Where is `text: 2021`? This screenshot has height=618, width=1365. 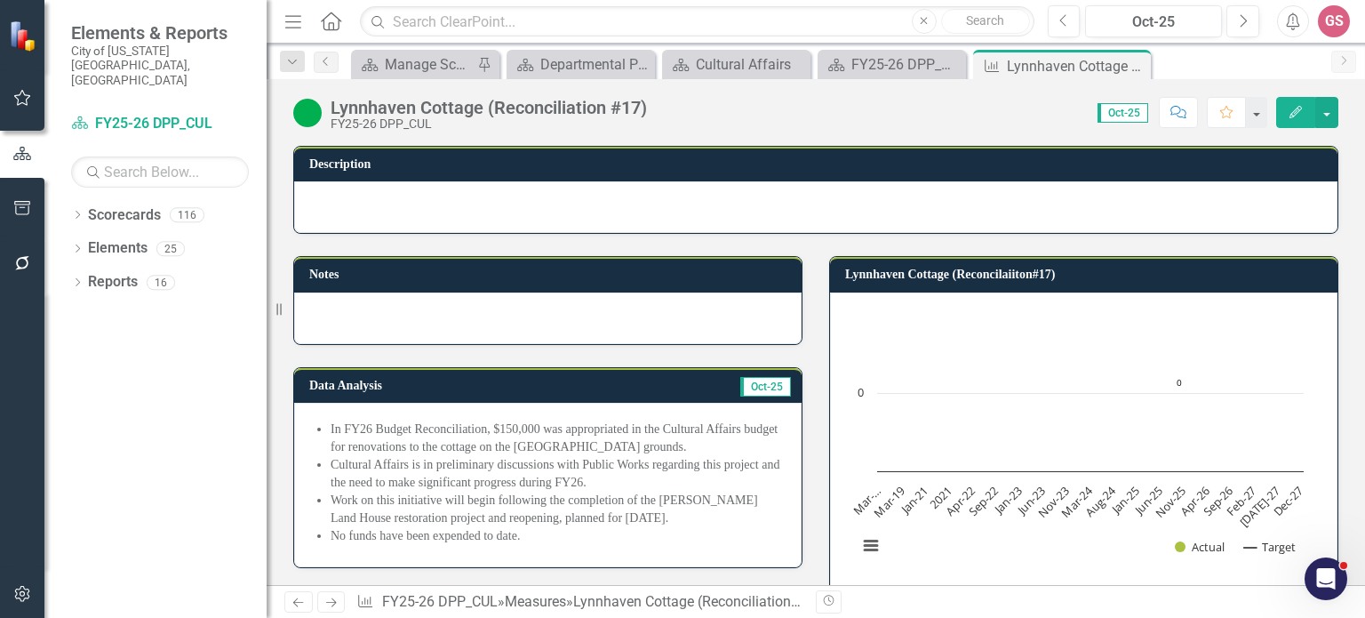 text: 2021 is located at coordinates (940, 497).